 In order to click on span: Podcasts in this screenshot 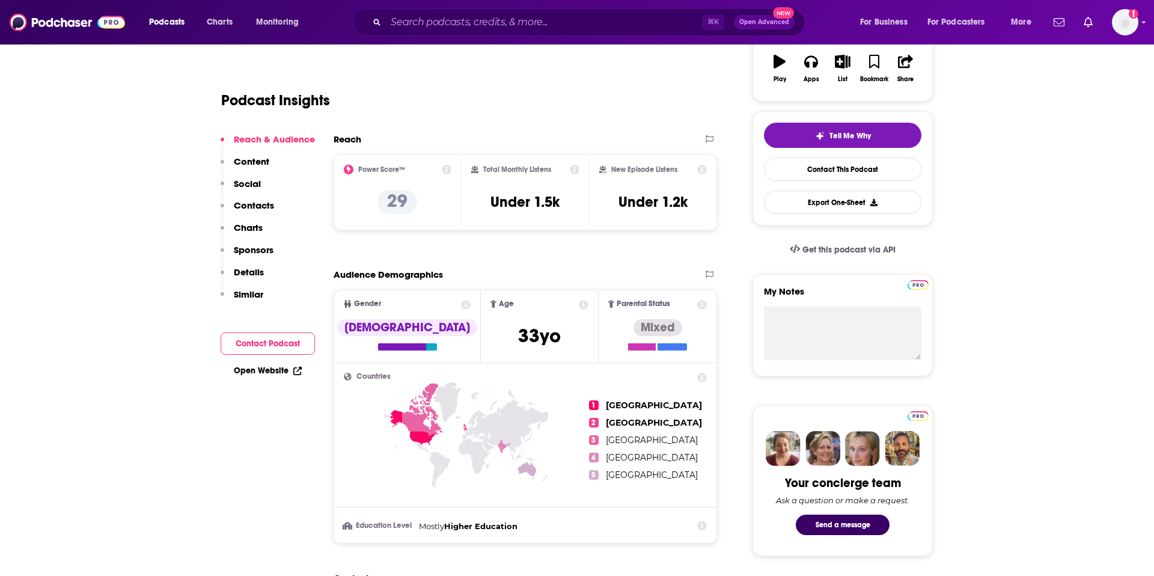, I will do `click(167, 22)`.